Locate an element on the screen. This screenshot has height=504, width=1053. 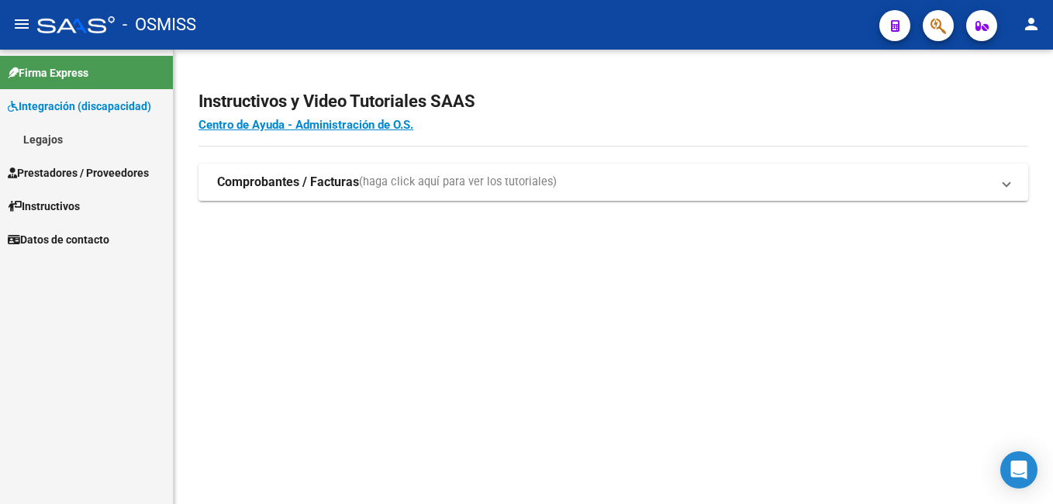
mat-expansion-panel-header: Comprobantes / Facturas(haga click aquí para ver los tutoriales) is located at coordinates (614, 182).